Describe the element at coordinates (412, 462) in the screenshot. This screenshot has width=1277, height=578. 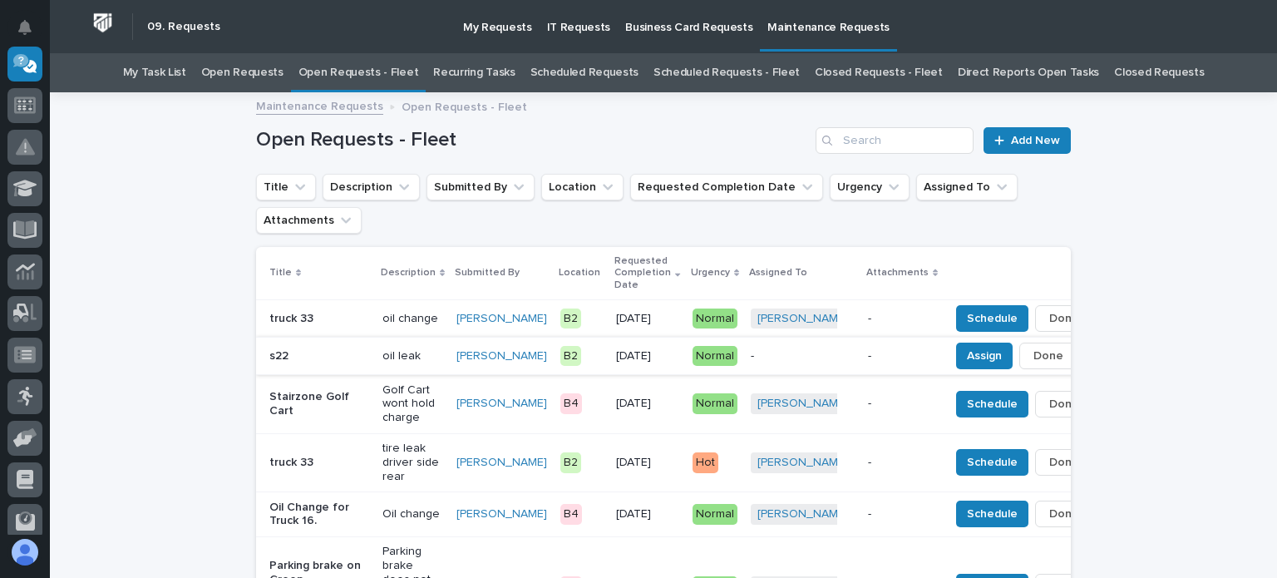
I see `p: tire leak driver side rear` at that location.